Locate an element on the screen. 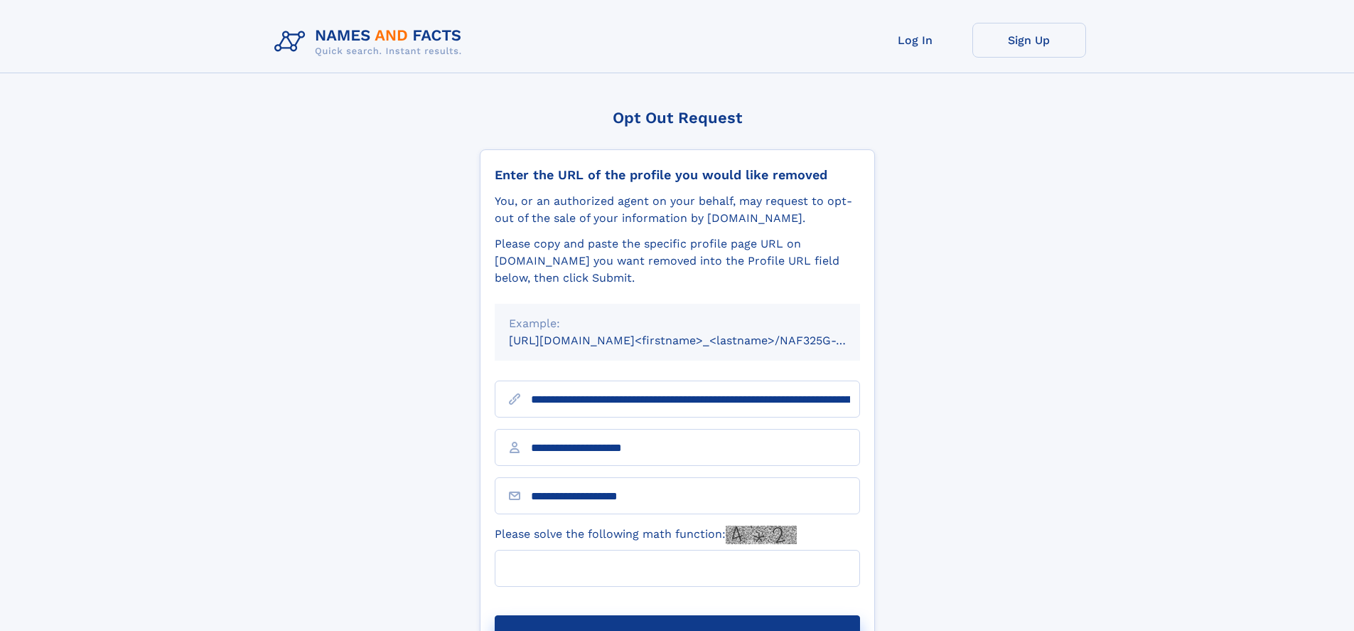 The image size is (1354, 631). div: Opt Out Request is located at coordinates (678, 117).